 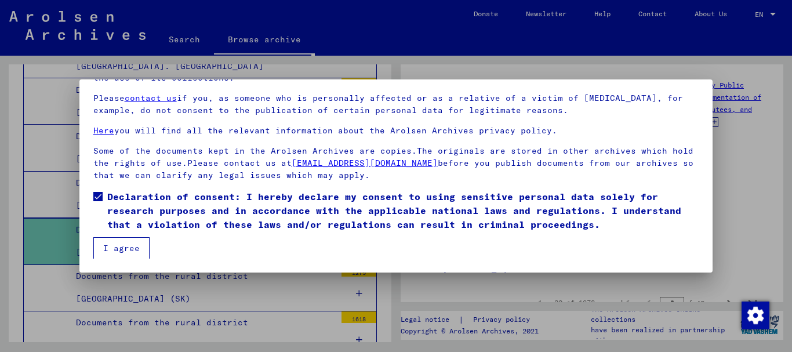 What do you see at coordinates (403, 211) in the screenshot?
I see `span: Declaration of consent: I hereby declare my consent to using sensitive personal data solely for r...` at bounding box center [403, 211].